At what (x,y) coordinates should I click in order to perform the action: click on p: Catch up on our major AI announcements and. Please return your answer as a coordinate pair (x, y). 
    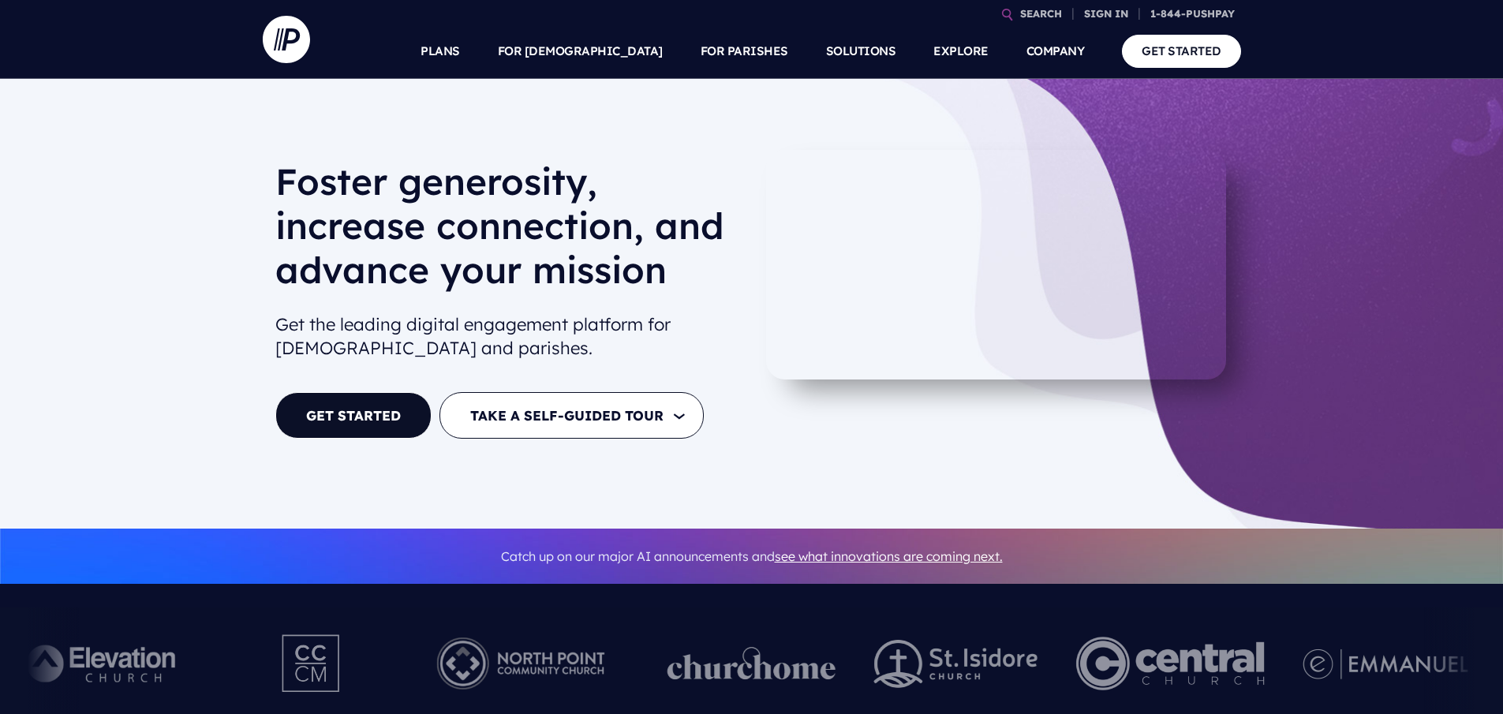
    Looking at the image, I should click on (752, 556).